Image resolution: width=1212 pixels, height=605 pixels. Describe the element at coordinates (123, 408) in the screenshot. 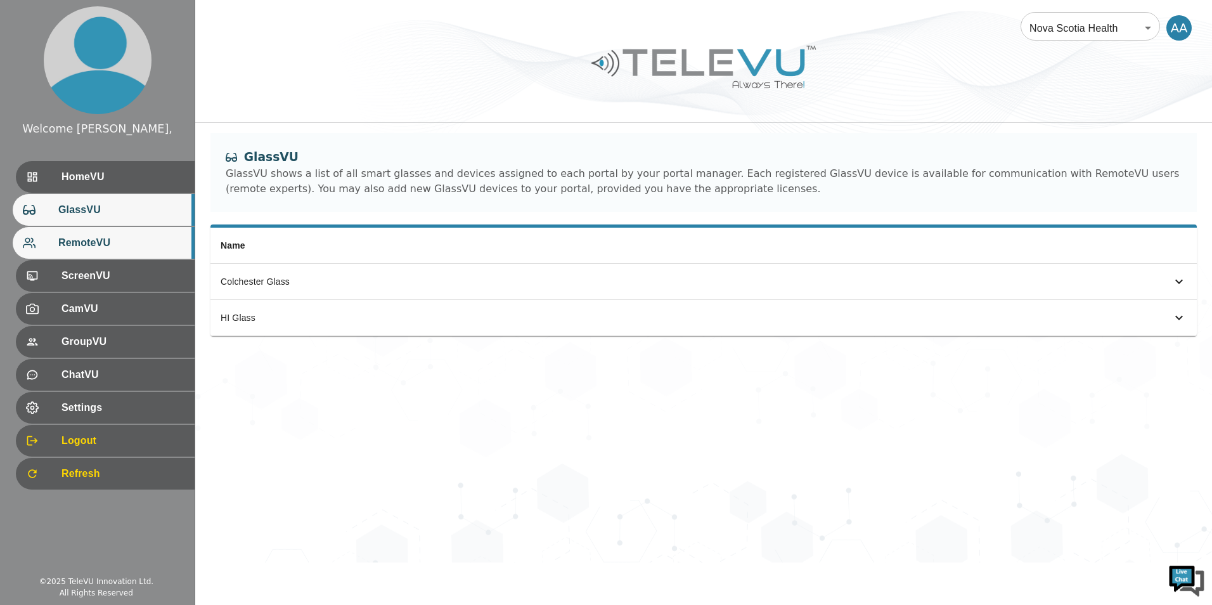

I see `span: Settings` at that location.